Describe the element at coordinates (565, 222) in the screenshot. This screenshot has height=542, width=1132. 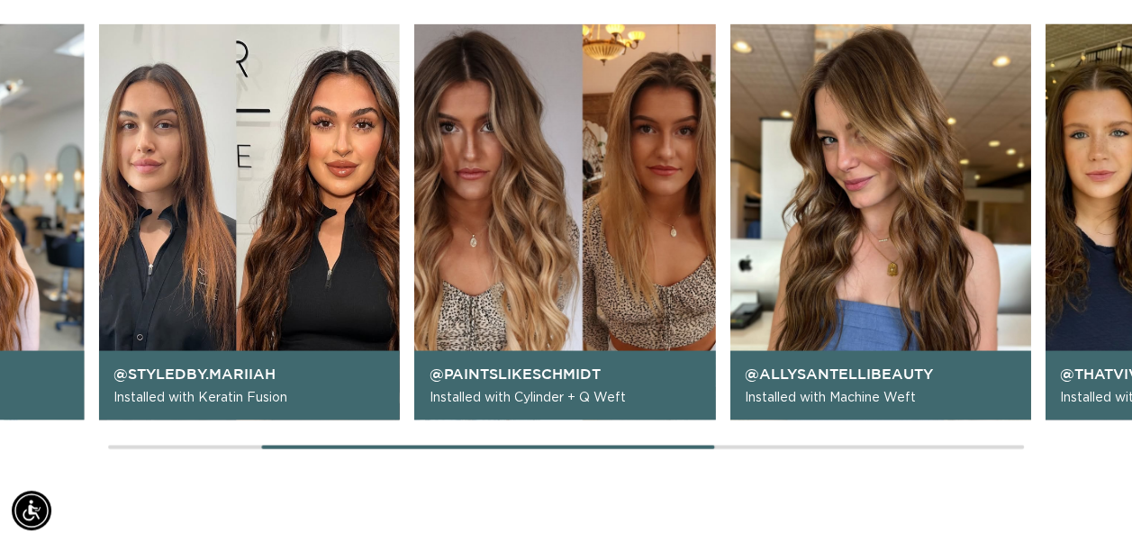
I see `div: 3 / 6` at that location.